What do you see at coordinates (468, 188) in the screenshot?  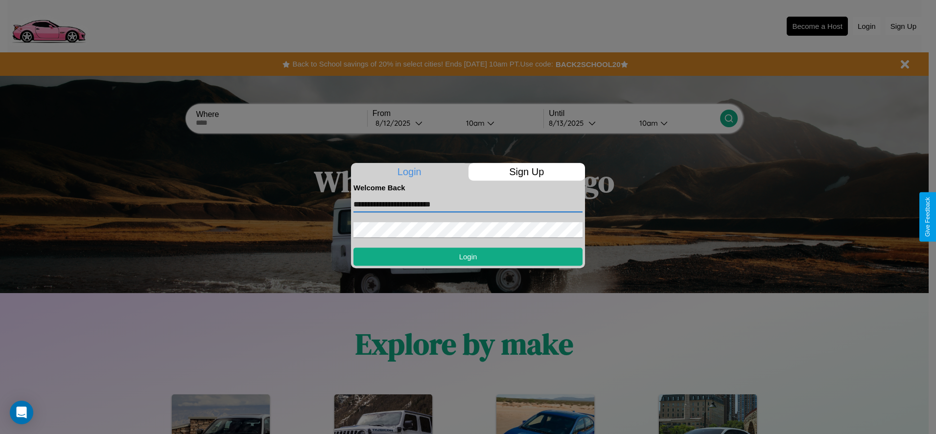 I see `h4: Welcome Back` at bounding box center [468, 188].